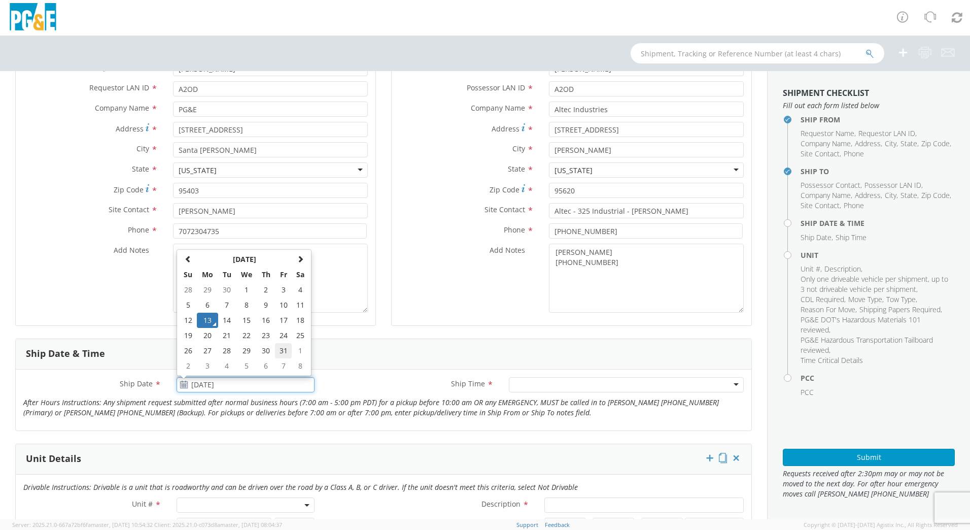 The height and width of the screenshot is (530, 970). I want to click on td: 13, so click(207, 320).